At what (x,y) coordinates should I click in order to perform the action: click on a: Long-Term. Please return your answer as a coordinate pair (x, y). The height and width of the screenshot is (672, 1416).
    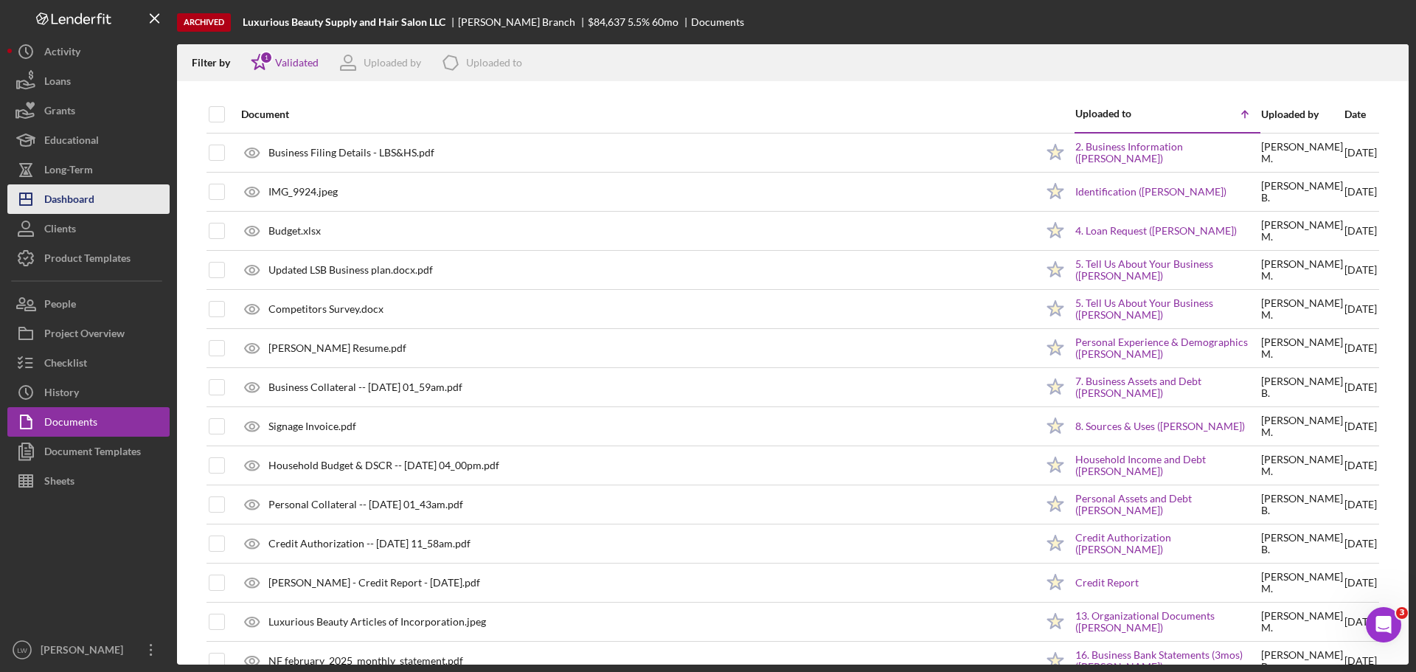
    Looking at the image, I should click on (89, 170).